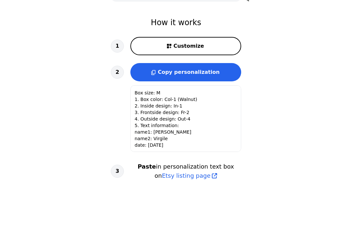 The width and height of the screenshot is (352, 231). Describe the element at coordinates (186, 72) in the screenshot. I see `button: Copy personalization` at that location.